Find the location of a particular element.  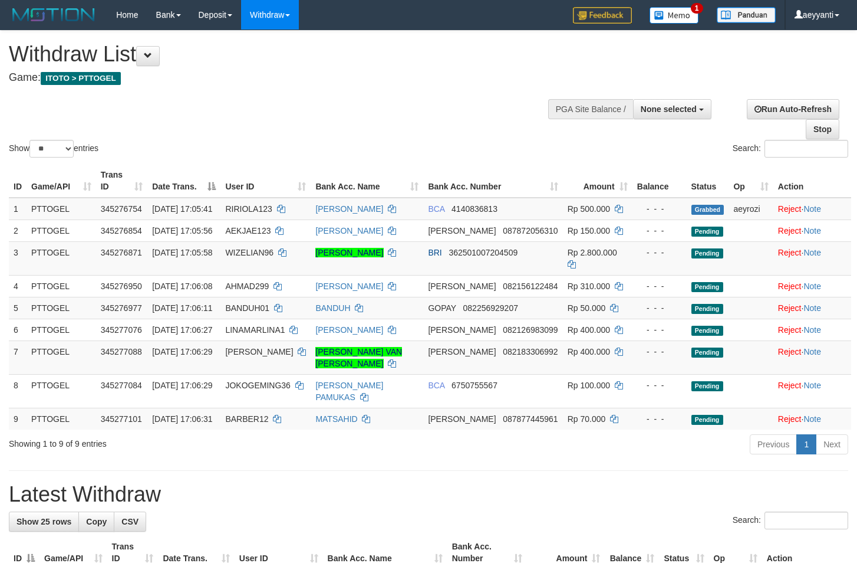

td: 2 is located at coordinates (18, 230).